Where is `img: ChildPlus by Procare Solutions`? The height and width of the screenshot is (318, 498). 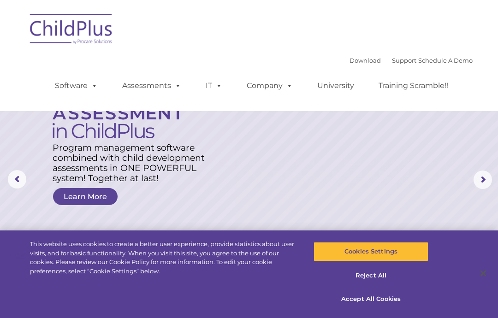
img: ChildPlus by Procare Solutions is located at coordinates (71, 30).